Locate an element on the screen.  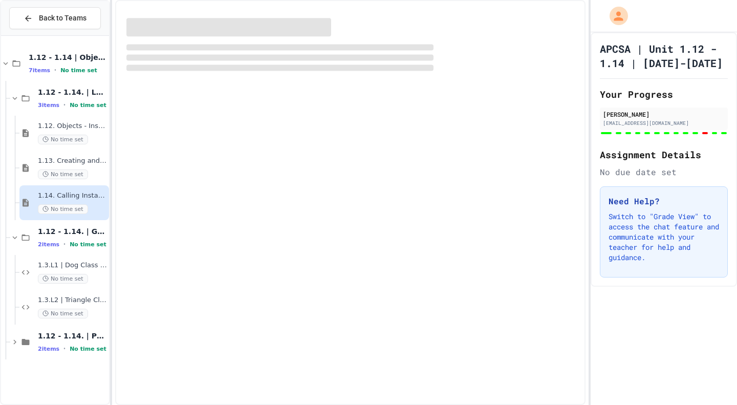
span: Back to Teams is located at coordinates (62, 18).